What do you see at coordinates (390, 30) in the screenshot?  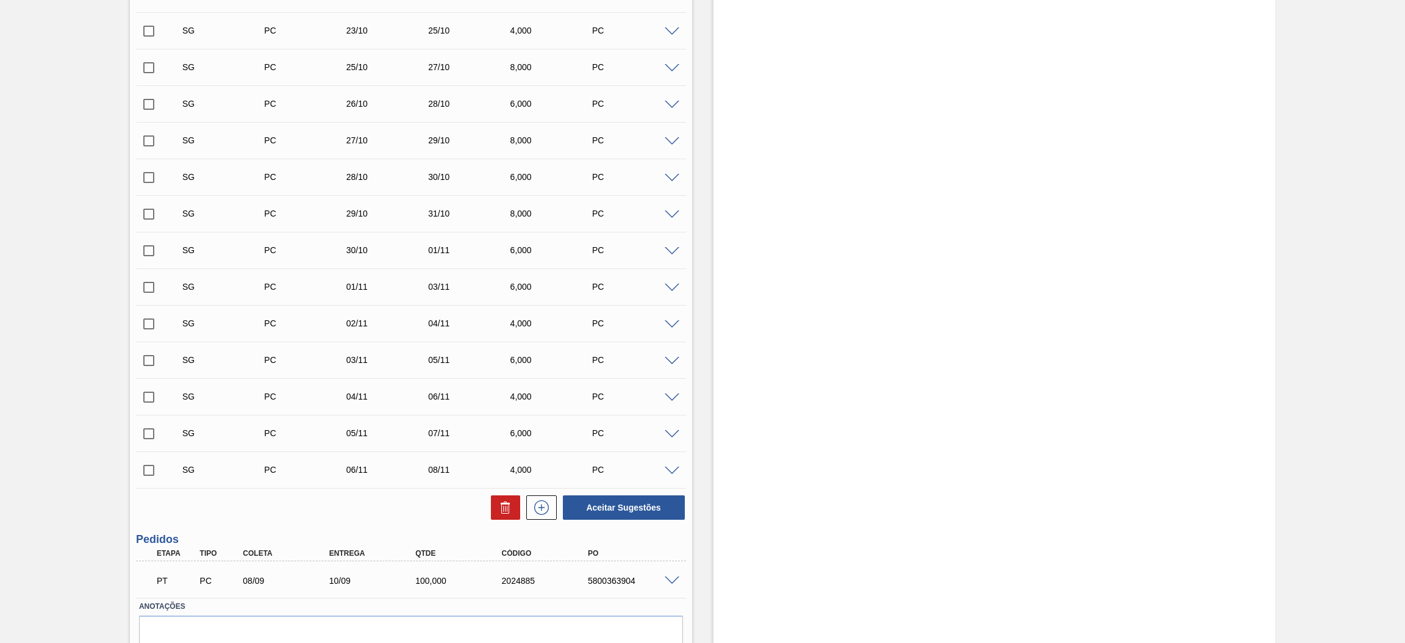 I see `div: 23/10/2025` at bounding box center [390, 30].